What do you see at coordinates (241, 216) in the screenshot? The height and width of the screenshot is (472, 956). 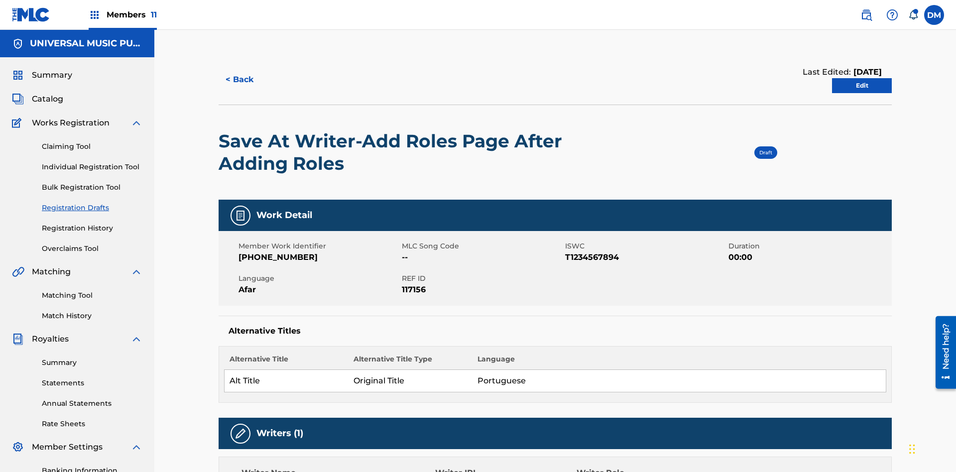 I see `img: Work Detail` at bounding box center [241, 216].